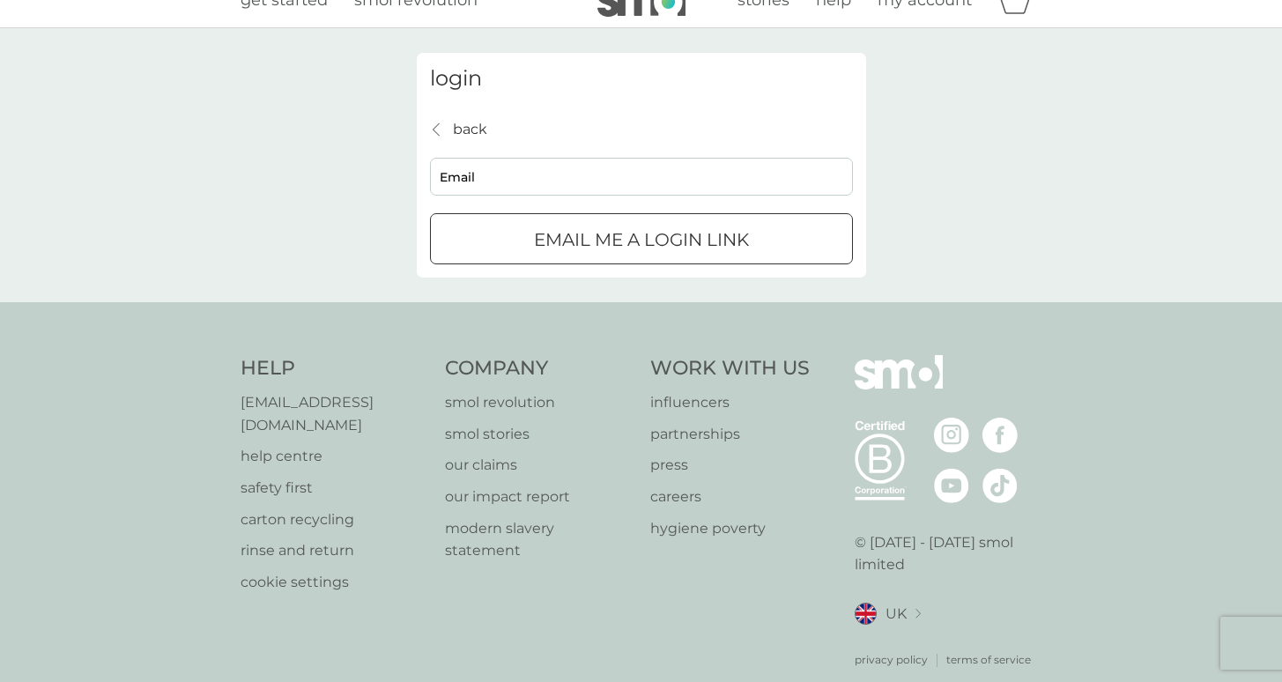 The height and width of the screenshot is (682, 1282). What do you see at coordinates (729, 497) in the screenshot?
I see `a: careers` at bounding box center [729, 497].